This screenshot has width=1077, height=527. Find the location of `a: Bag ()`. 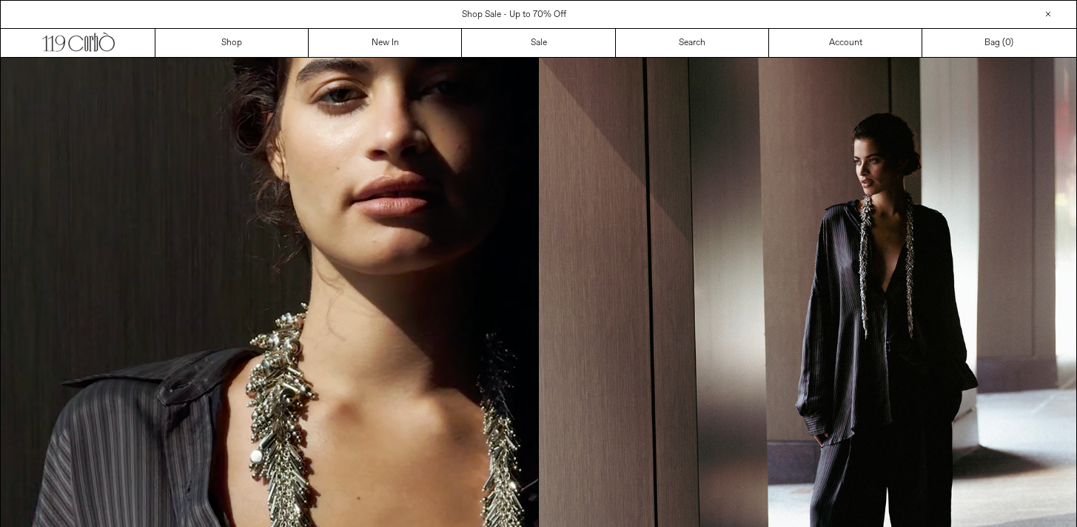

a: Bag () is located at coordinates (998, 43).